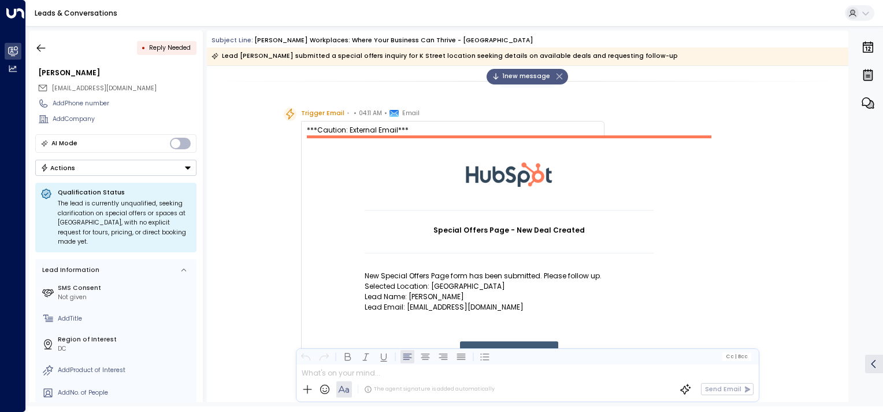 The width and height of the screenshot is (883, 412). What do you see at coordinates (125, 339) in the screenshot?
I see `label: Region of Interest` at bounding box center [125, 339].